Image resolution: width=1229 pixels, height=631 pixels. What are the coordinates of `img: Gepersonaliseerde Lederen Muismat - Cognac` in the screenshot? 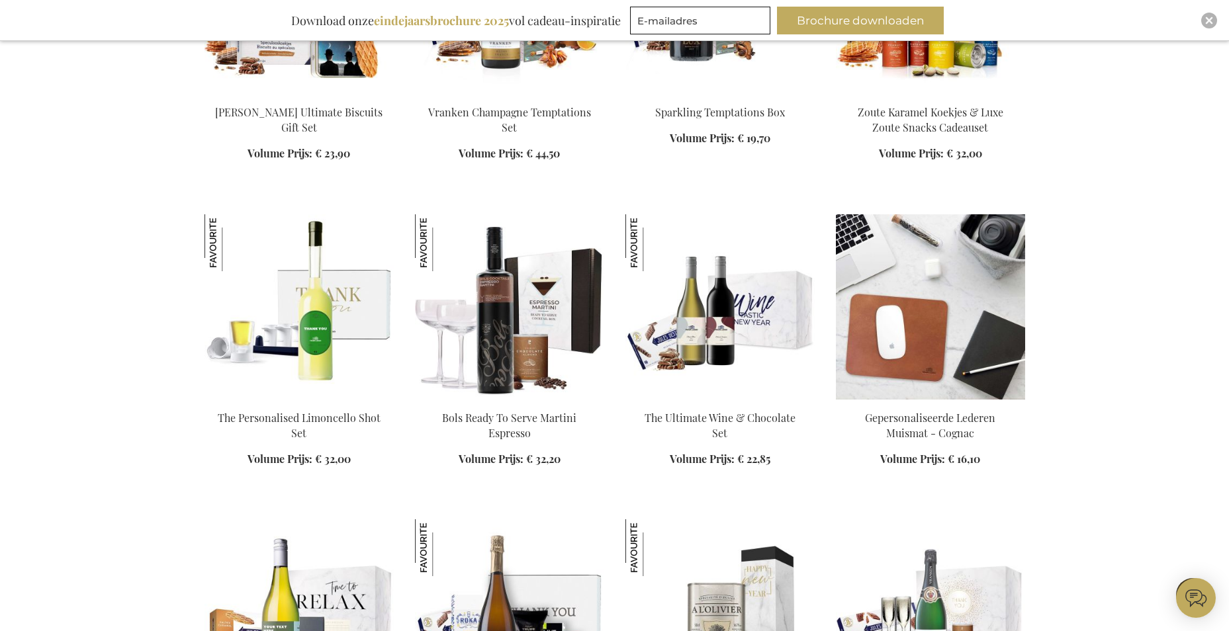 It's located at (930, 307).